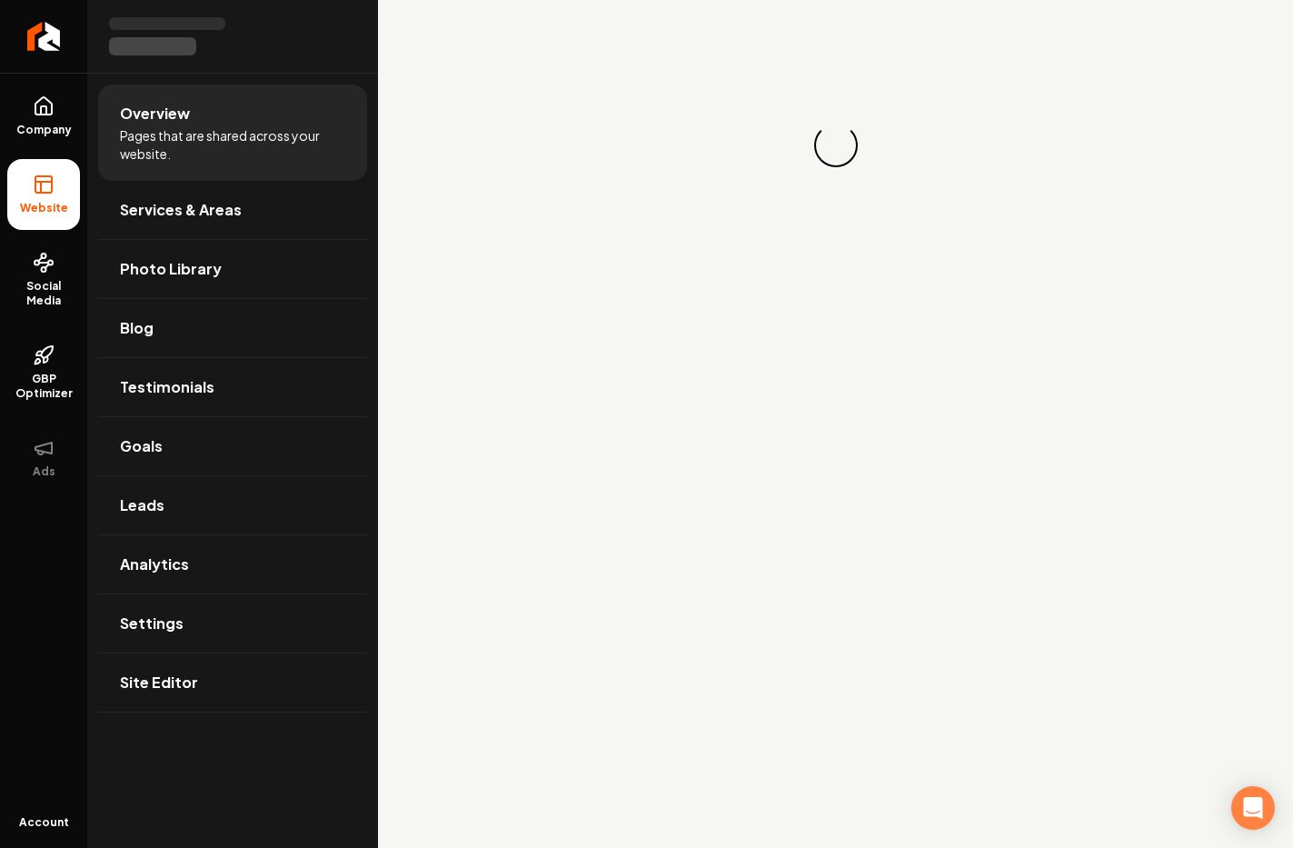 This screenshot has height=848, width=1293. I want to click on span: Photo Library, so click(171, 269).